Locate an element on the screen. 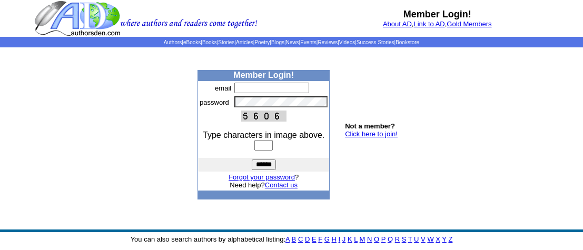  font: You can also search authors by alphabetical listing: is located at coordinates (292, 239).